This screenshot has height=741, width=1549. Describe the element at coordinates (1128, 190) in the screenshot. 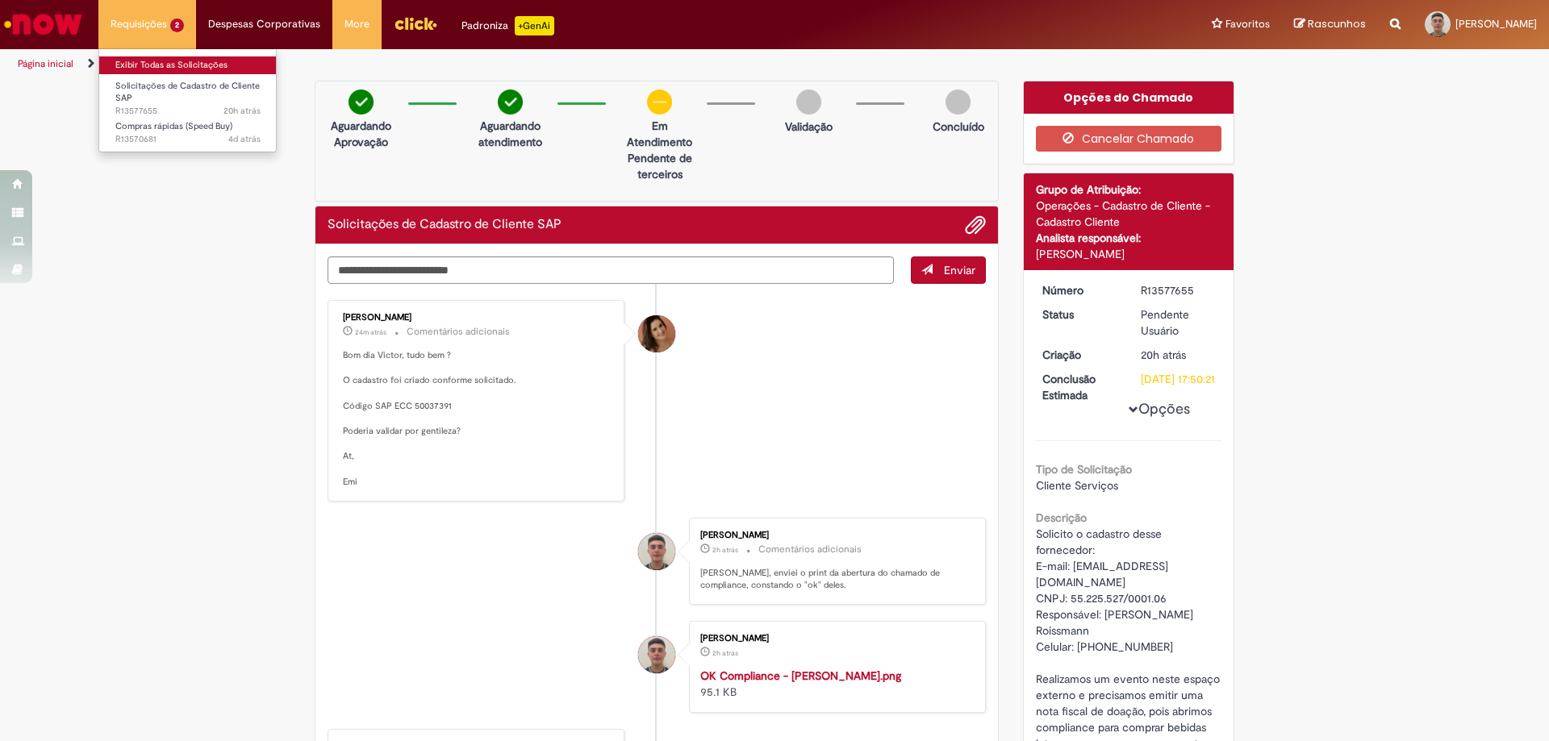

I see `div: Grupo de Atribuição:` at that location.